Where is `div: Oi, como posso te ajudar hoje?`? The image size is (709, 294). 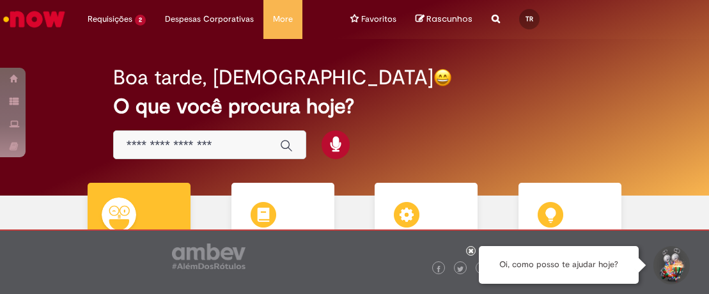 div: Oi, como posso te ajudar hoje? is located at coordinates (559, 265).